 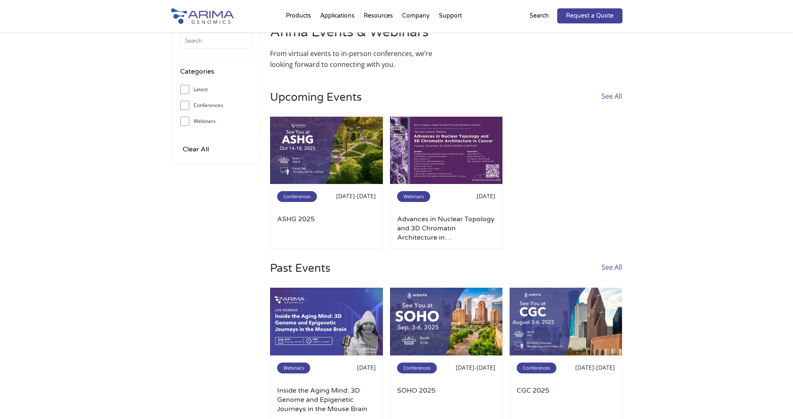 What do you see at coordinates (566, 400) in the screenshot?
I see `a: CGC 2025` at bounding box center [566, 400].